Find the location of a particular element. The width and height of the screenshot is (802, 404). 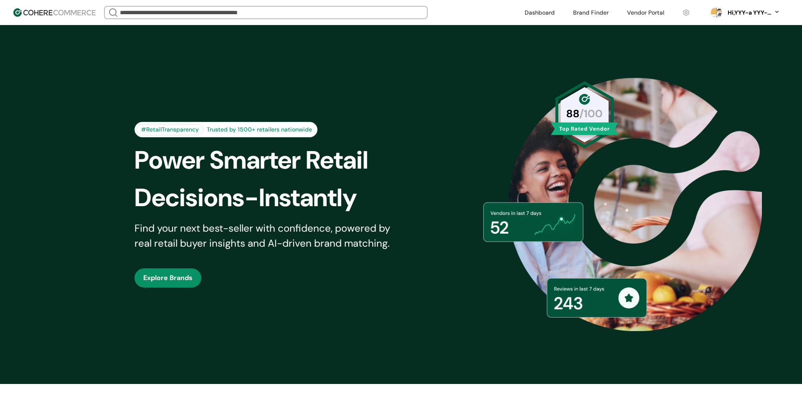

div: Decisions-Instantly is located at coordinates (275, 198).